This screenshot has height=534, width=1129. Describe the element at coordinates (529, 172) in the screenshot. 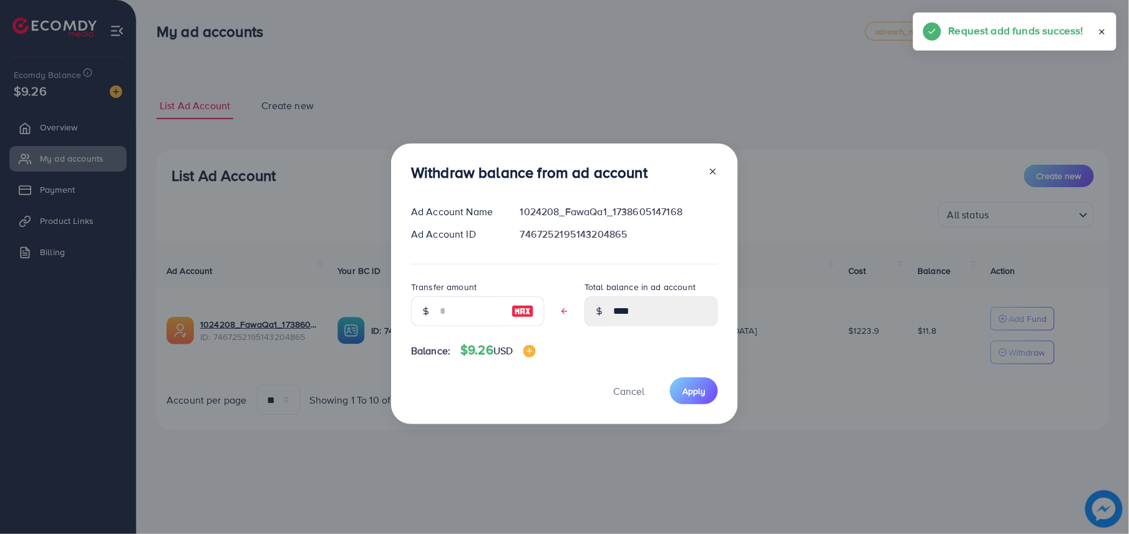

I see `h3: Withdraw balance from ad account` at that location.